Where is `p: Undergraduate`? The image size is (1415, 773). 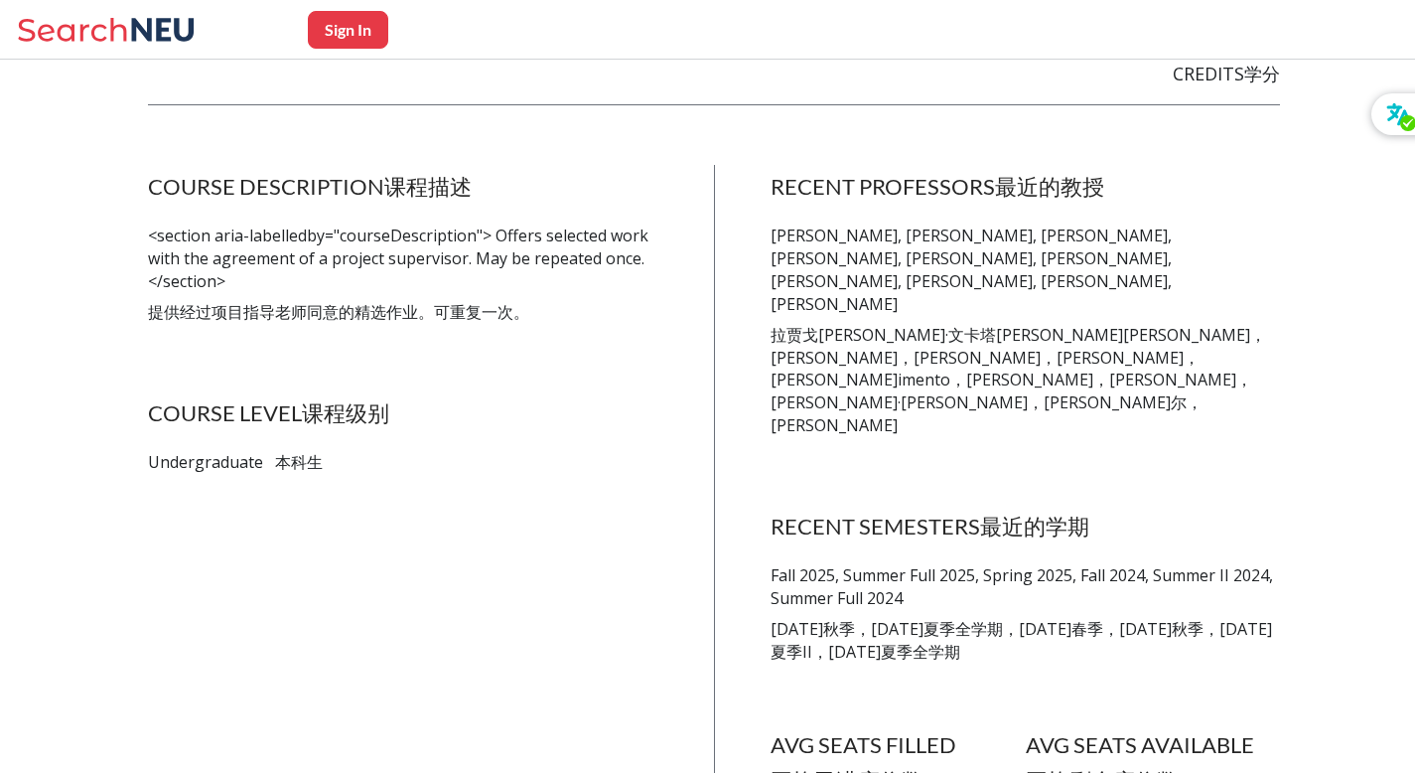
p: Undergraduate is located at coordinates (402, 462).